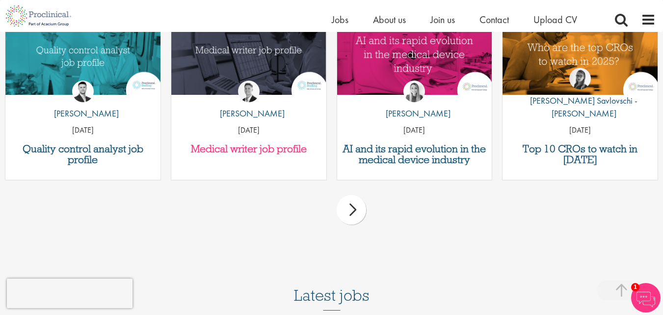 This screenshot has width=663, height=315. I want to click on h3: AI and its rapid evolution in the medical device industry, so click(415, 154).